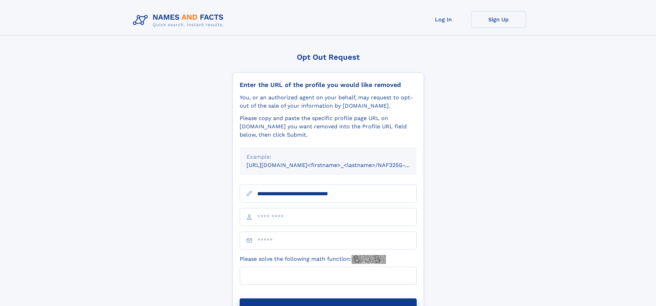  I want to click on div: Enter the URL of the profile you would like removed, so click(328, 85).